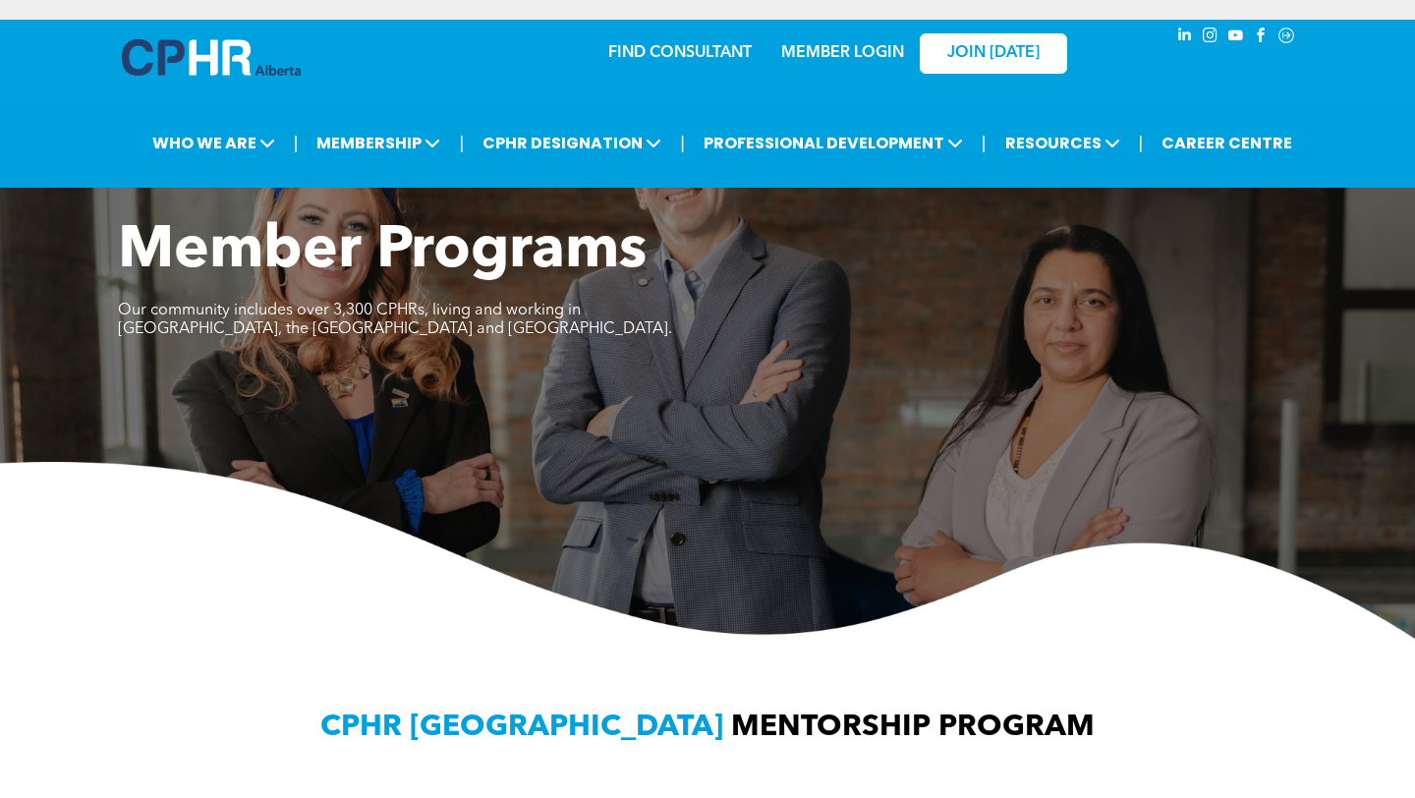 This screenshot has width=1415, height=798. I want to click on span: CPHR DESIGNATION, so click(572, 142).